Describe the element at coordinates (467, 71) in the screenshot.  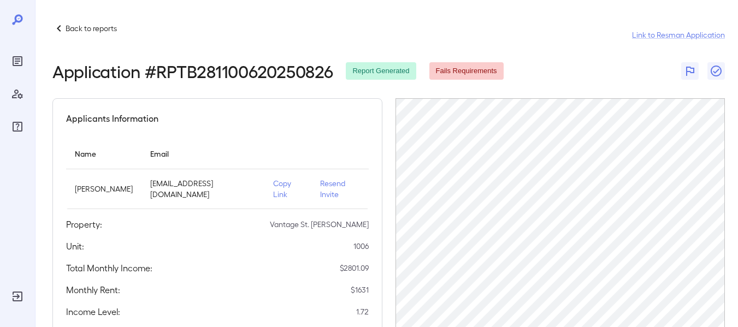
I see `span: Fails Requirements` at that location.